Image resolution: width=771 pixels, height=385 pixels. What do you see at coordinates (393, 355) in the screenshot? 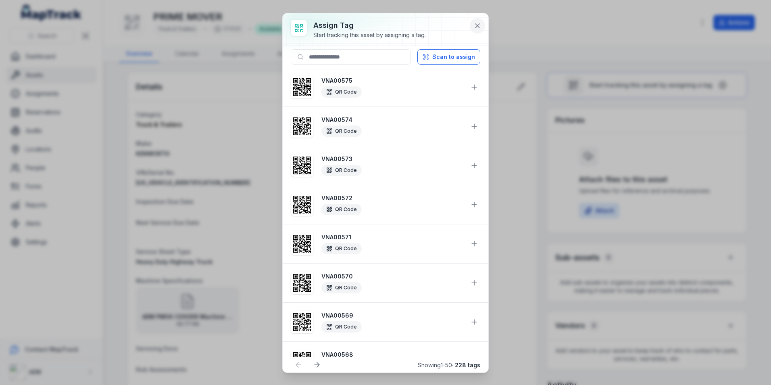
I see `strong: VNA00568` at bounding box center [393, 355].